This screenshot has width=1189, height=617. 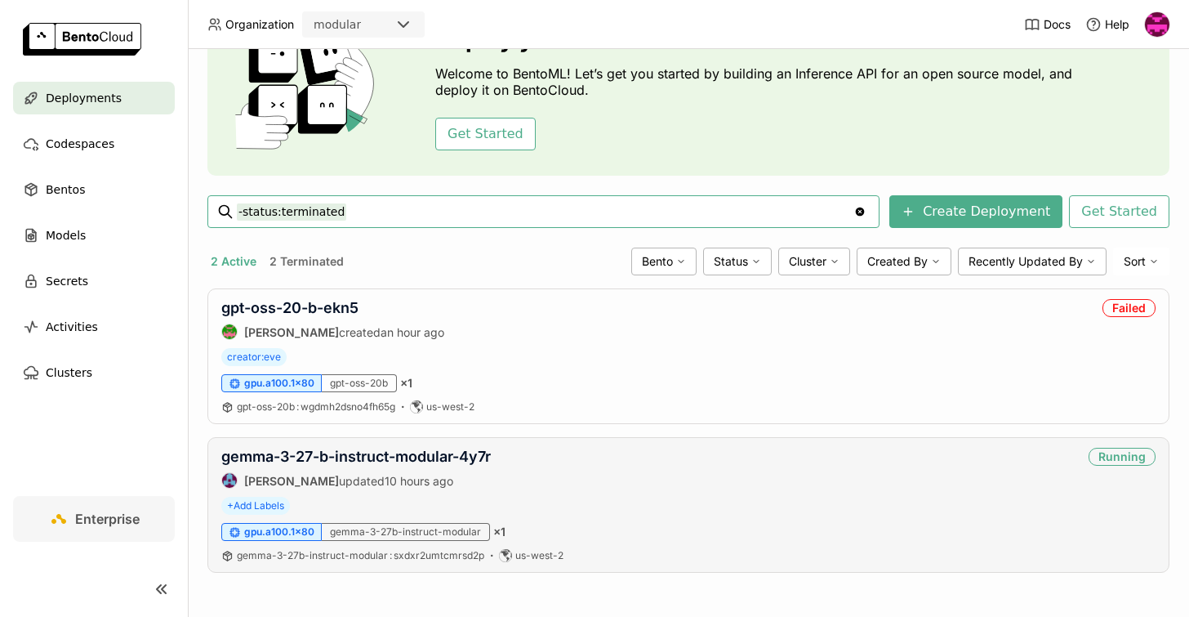 I want to click on span: Sort, so click(x=1135, y=261).